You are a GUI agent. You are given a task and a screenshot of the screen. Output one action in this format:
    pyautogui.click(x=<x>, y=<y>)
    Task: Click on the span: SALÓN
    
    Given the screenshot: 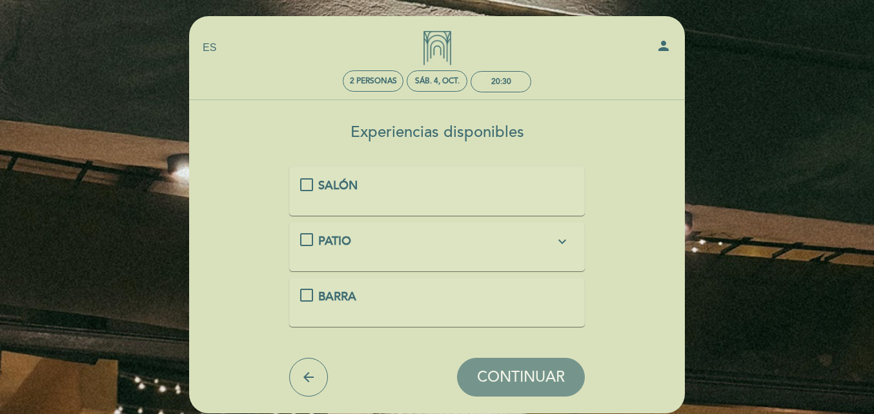 What is the action you would take?
    pyautogui.click(x=338, y=185)
    